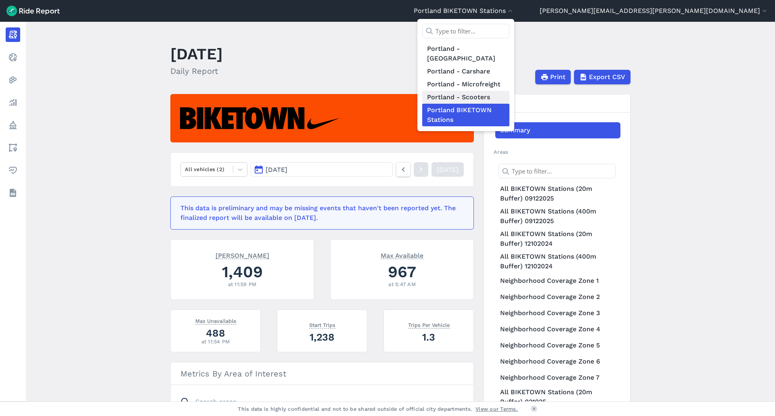 The image size is (775, 416). Describe the element at coordinates (466, 97) in the screenshot. I see `a: Portland - Scooters` at that location.